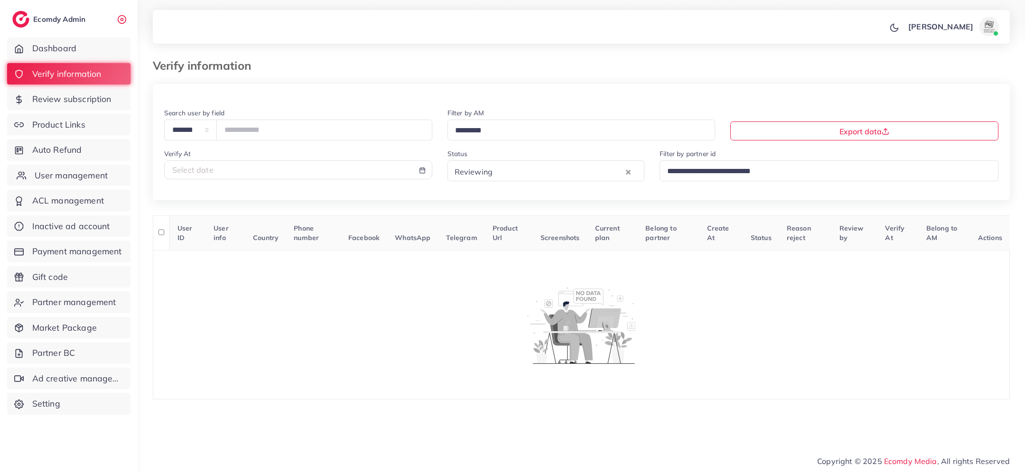 Image resolution: width=1025 pixels, height=473 pixels. What do you see at coordinates (68, 201) in the screenshot?
I see `span: ACL management` at bounding box center [68, 201].